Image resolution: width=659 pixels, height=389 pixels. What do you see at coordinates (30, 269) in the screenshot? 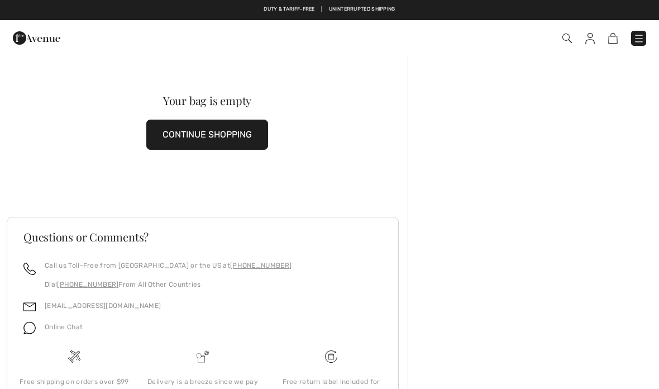
I see `img: call` at bounding box center [30, 269].